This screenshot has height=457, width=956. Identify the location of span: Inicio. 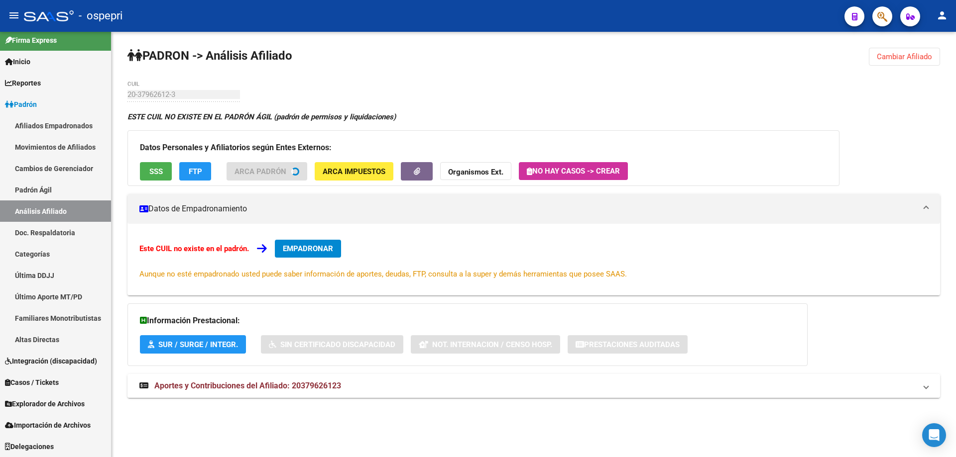
(17, 62).